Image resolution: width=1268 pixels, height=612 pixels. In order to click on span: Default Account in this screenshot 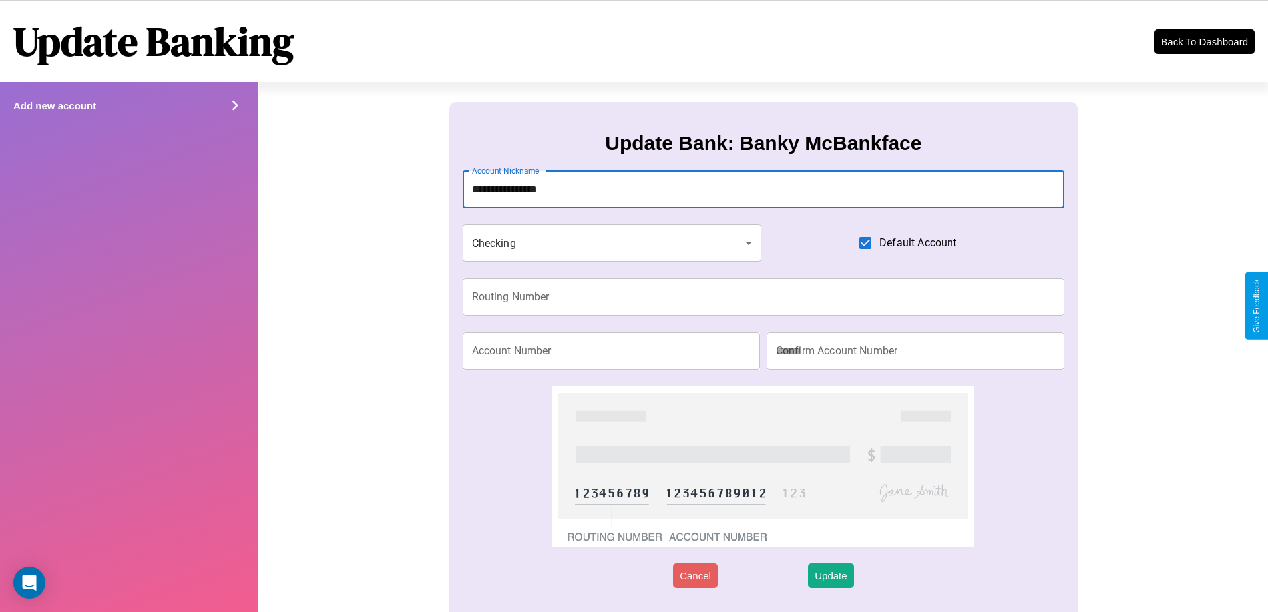, I will do `click(918, 243)`.